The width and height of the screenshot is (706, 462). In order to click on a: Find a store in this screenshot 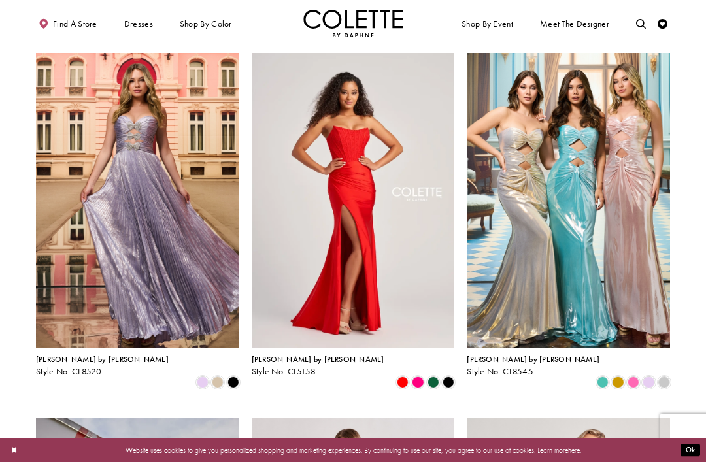, I will do `click(67, 24)`.